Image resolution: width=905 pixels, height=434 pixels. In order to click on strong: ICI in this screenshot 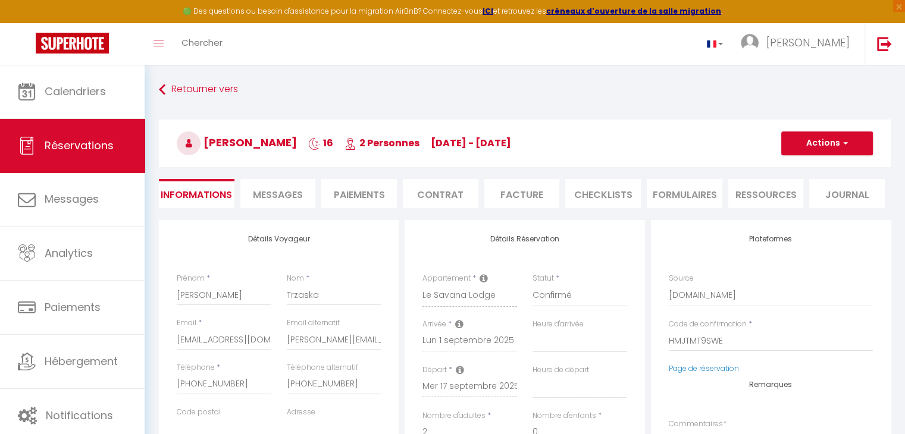, I will do `click(488, 11)`.